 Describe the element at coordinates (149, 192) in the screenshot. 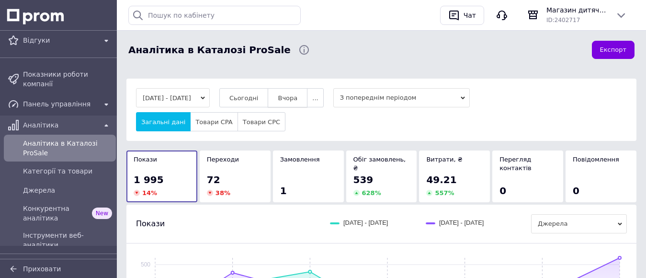

I see `span: 14 %` at that location.